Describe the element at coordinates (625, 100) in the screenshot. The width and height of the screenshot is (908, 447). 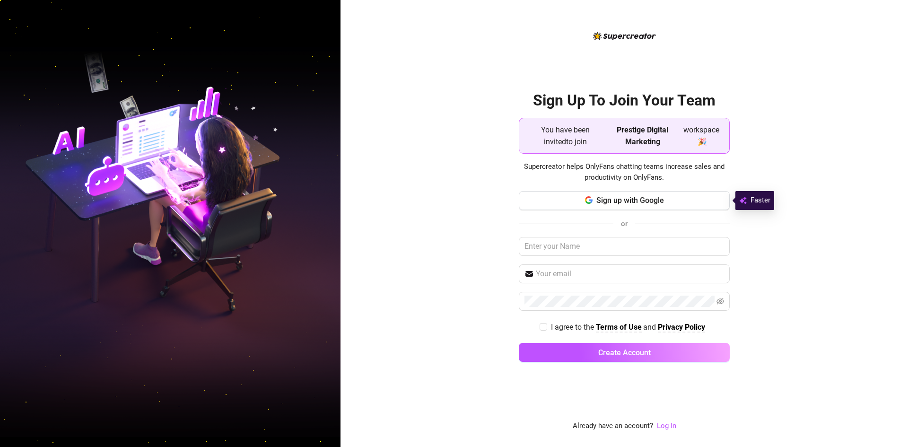
I see `h2: Sign Up To Join Your Team` at that location.